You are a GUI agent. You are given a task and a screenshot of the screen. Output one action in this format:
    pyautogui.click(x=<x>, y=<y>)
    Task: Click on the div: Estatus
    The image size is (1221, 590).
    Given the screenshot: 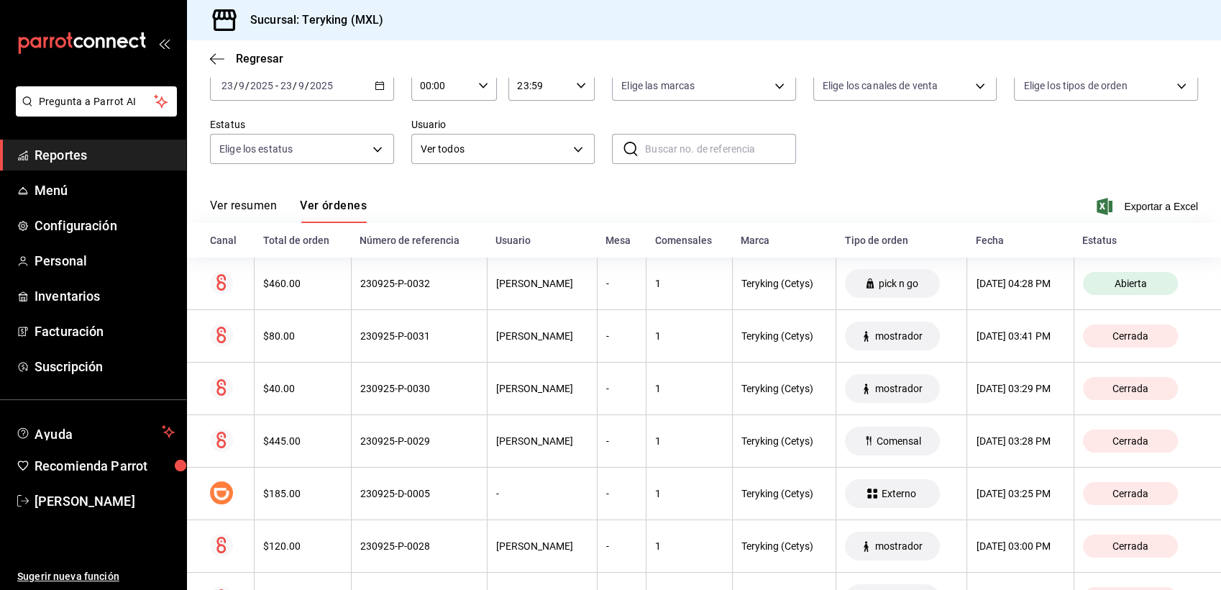 What is the action you would take?
    pyautogui.click(x=1140, y=240)
    